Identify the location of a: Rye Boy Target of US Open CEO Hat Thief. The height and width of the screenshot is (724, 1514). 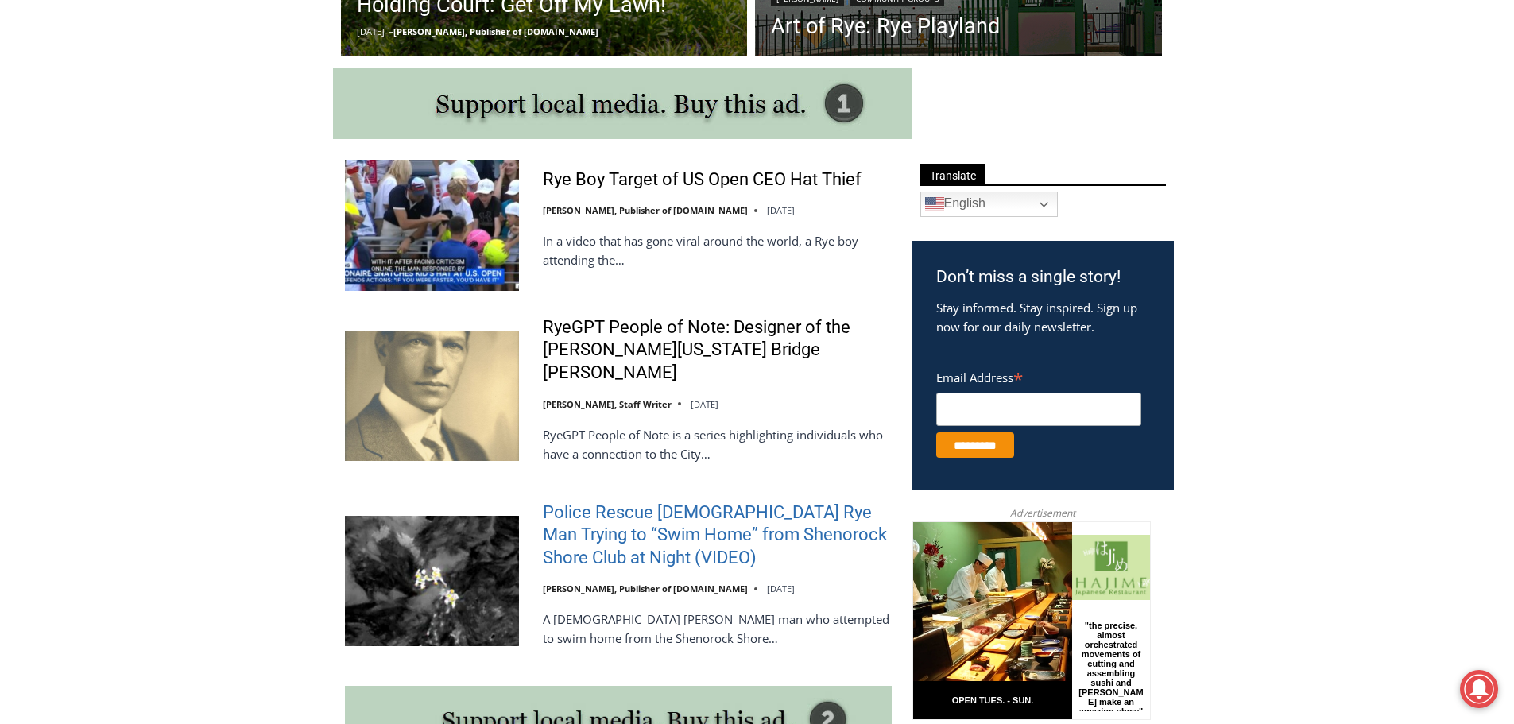
(702, 180).